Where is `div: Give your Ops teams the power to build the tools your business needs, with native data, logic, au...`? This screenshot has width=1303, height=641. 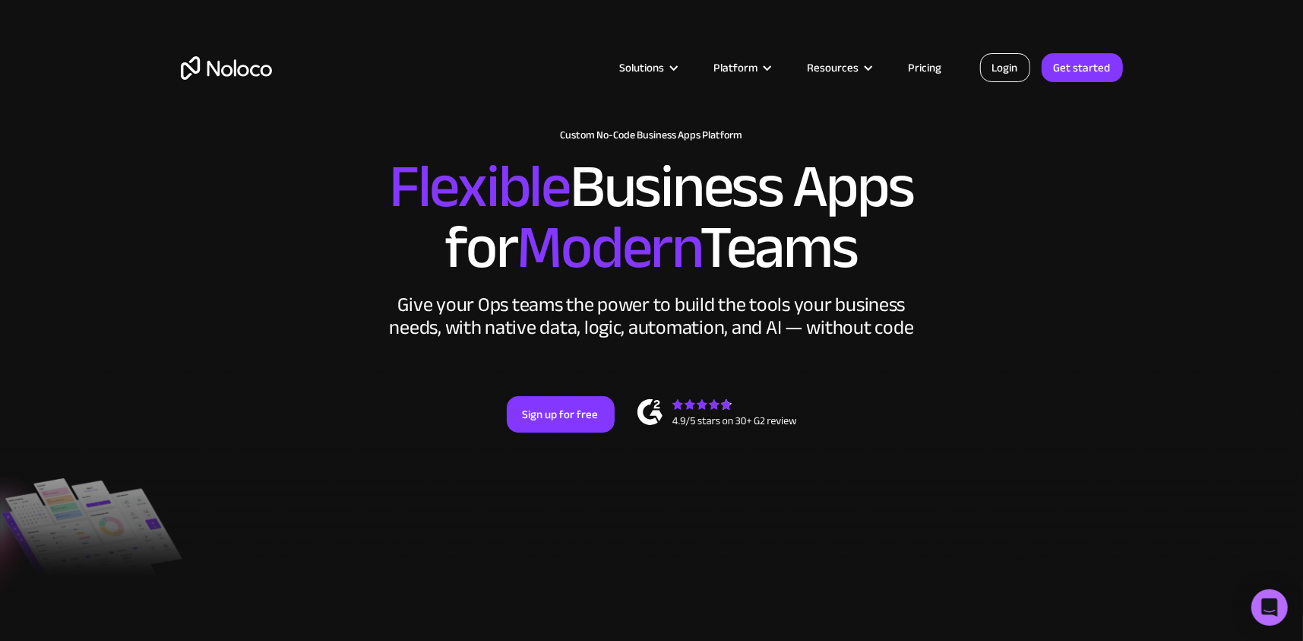
div: Give your Ops teams the power to build the tools your business needs, with native data, logic, au... is located at coordinates (652, 316).